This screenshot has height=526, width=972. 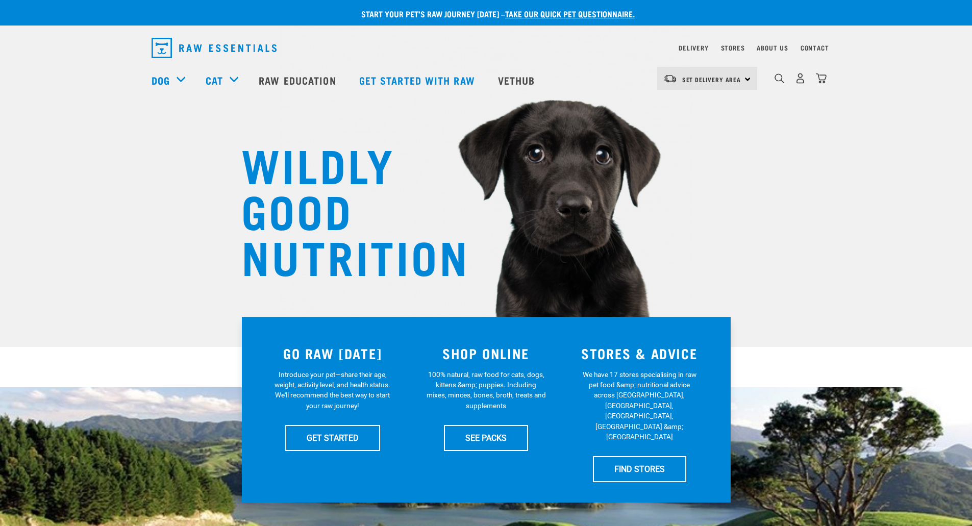 What do you see at coordinates (570, 13) in the screenshot?
I see `a: take our quick pet questionnaire.` at bounding box center [570, 13].